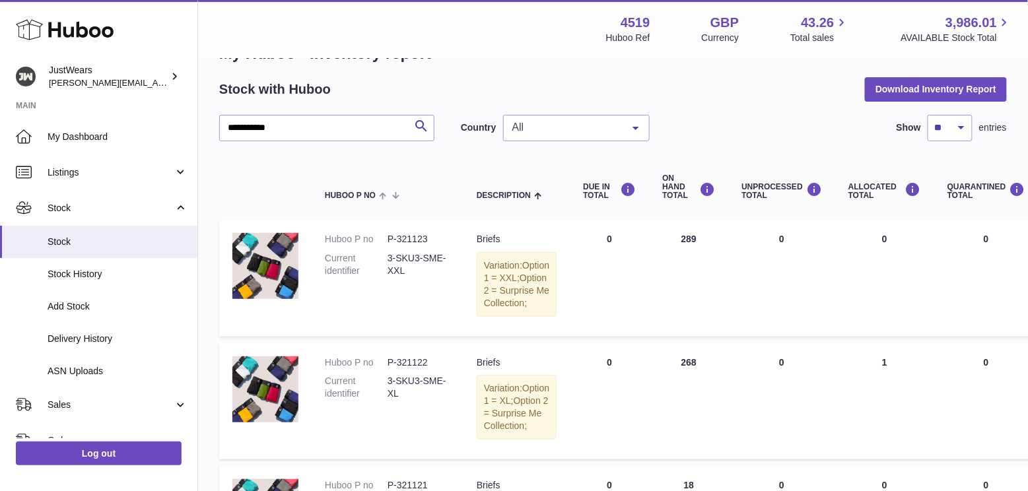  Describe the element at coordinates (98, 453) in the screenshot. I see `a: Log out` at that location.